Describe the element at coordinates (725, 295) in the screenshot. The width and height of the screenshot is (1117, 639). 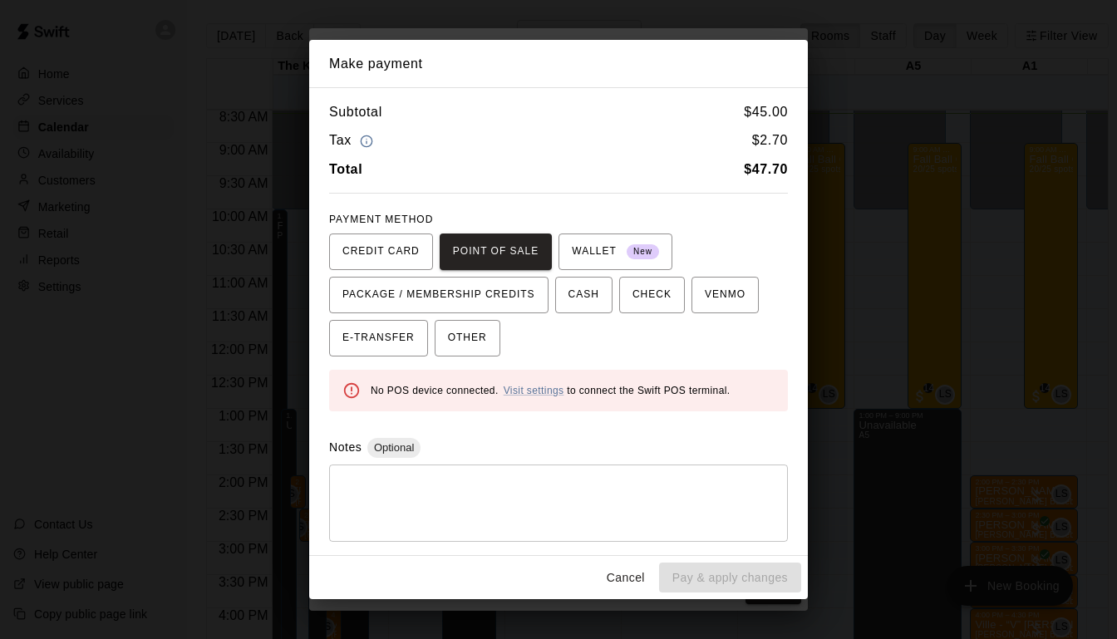
I see `span: VENMO` at that location.